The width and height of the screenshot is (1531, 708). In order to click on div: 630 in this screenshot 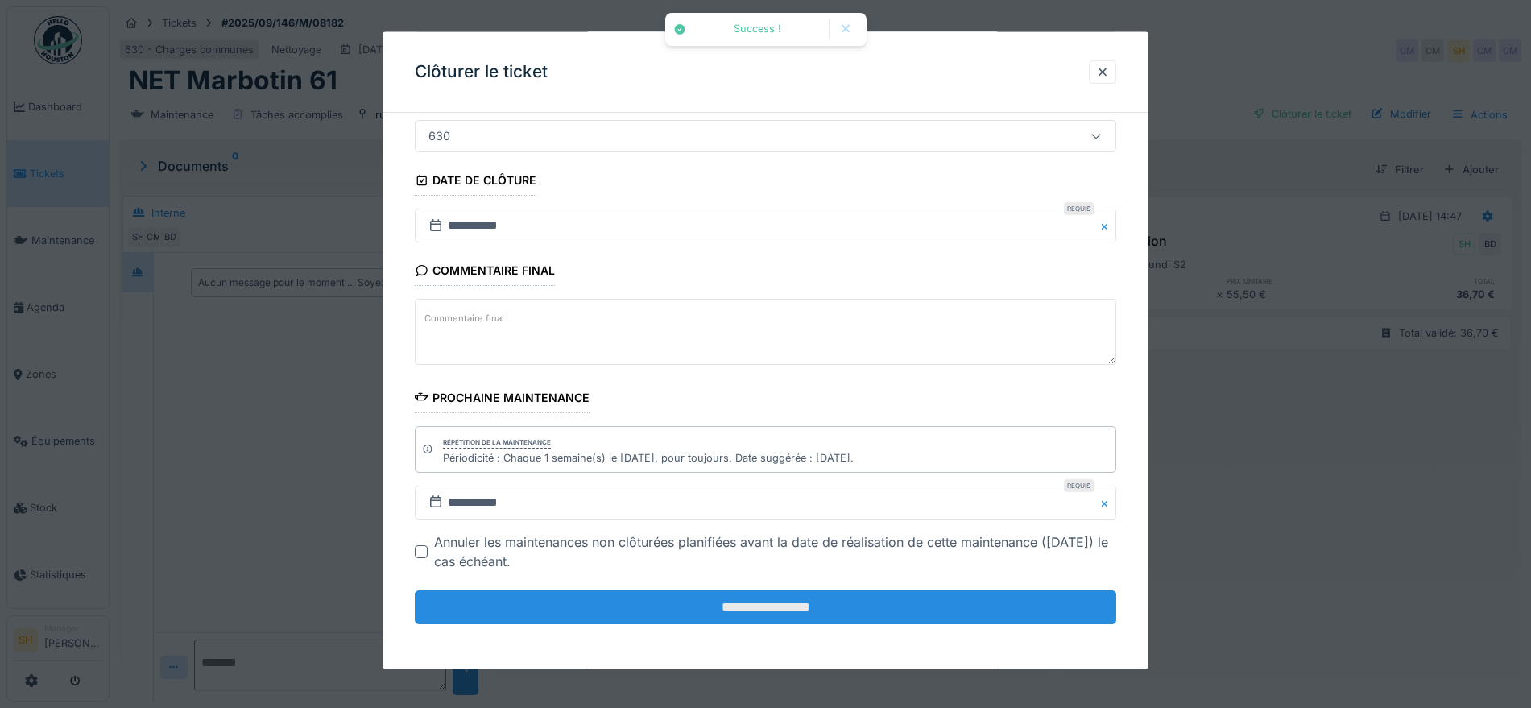, I will do `click(439, 136)`.